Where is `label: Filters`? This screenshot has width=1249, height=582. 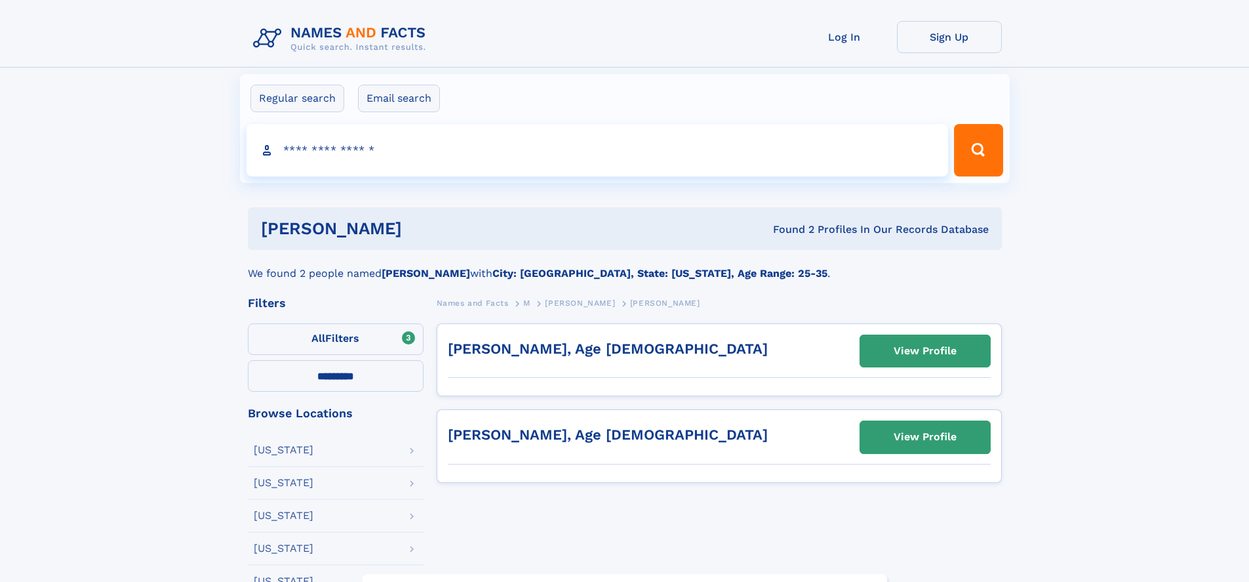 label: Filters is located at coordinates (336, 339).